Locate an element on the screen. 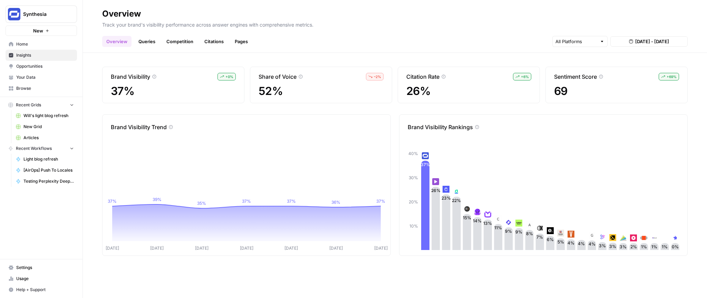 This screenshot has width=707, height=298. span: + 0 % is located at coordinates (229, 77).